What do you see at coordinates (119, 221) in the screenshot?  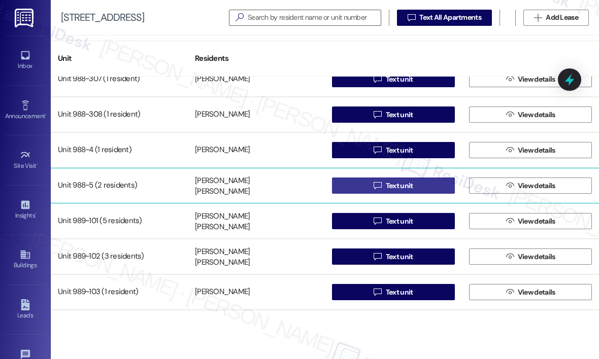 I see `div: Unit 989~101 (5 residents)` at bounding box center [119, 221].